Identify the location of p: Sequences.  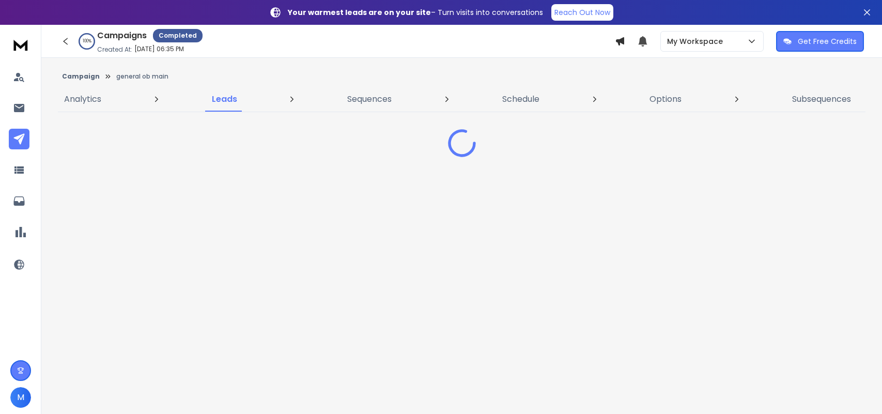
(370, 99).